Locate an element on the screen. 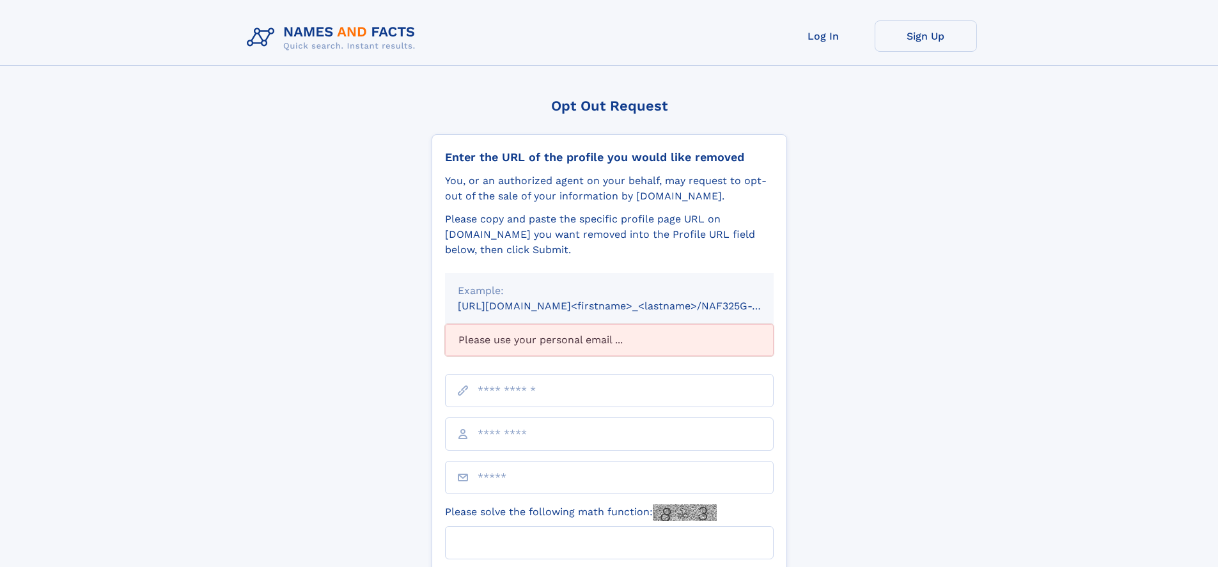 The image size is (1218, 567). div: Please use your personal email ... is located at coordinates (609, 340).